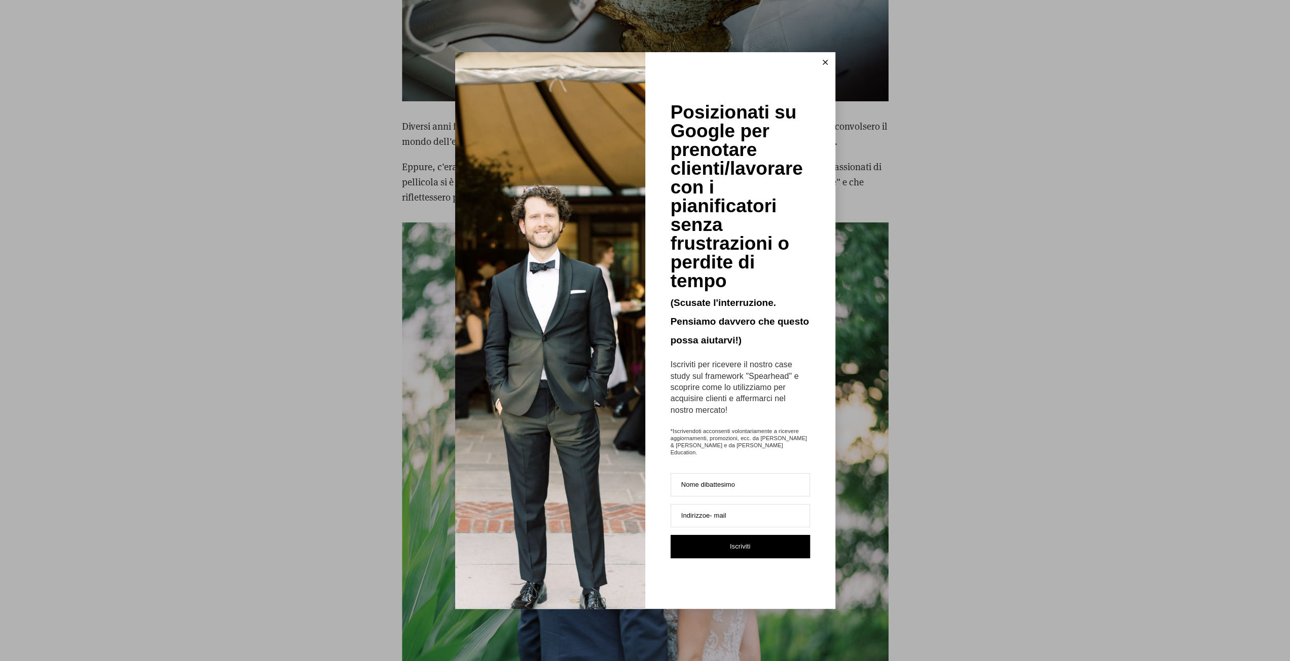 The width and height of the screenshot is (1290, 661). What do you see at coordinates (740, 321) in the screenshot?
I see `font: (Scusate l'interruzione. Pensiamo davvero che questo possa aiutarvi!)` at bounding box center [740, 321].